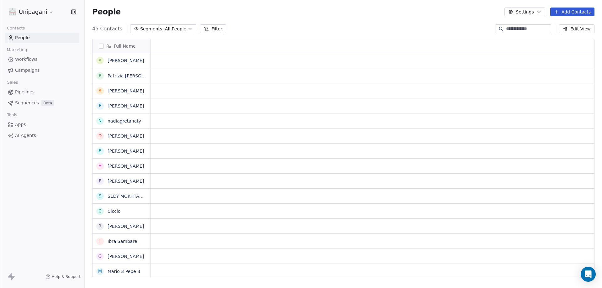  What do you see at coordinates (100, 196) in the screenshot?
I see `div: S` at bounding box center [100, 196].